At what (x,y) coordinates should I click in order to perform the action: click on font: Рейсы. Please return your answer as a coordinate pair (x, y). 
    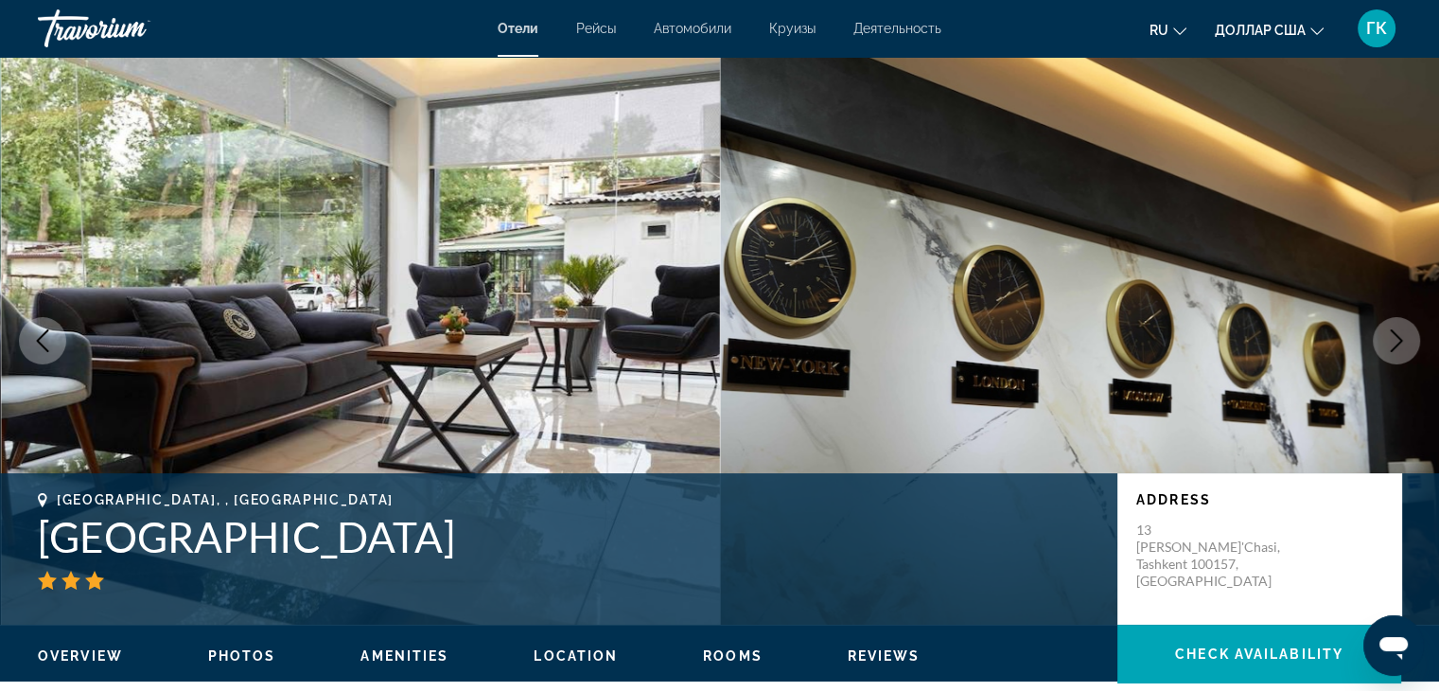
    Looking at the image, I should click on (596, 28).